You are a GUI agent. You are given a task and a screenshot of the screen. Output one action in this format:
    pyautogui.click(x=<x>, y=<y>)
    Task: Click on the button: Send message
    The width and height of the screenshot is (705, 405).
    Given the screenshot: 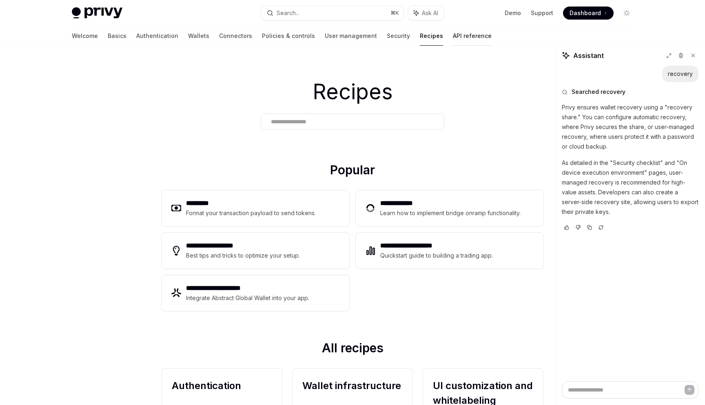 What is the action you would take?
    pyautogui.click(x=690, y=390)
    